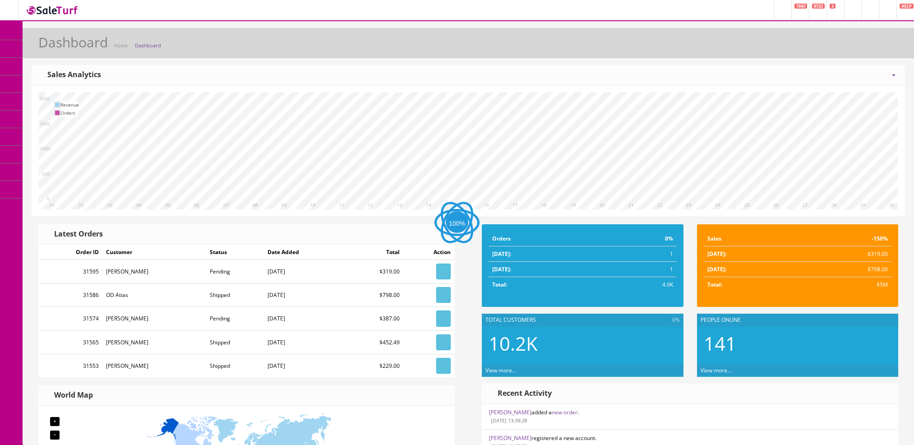 The height and width of the screenshot is (445, 914). What do you see at coordinates (375, 366) in the screenshot?
I see `td: $229.00` at bounding box center [375, 366].